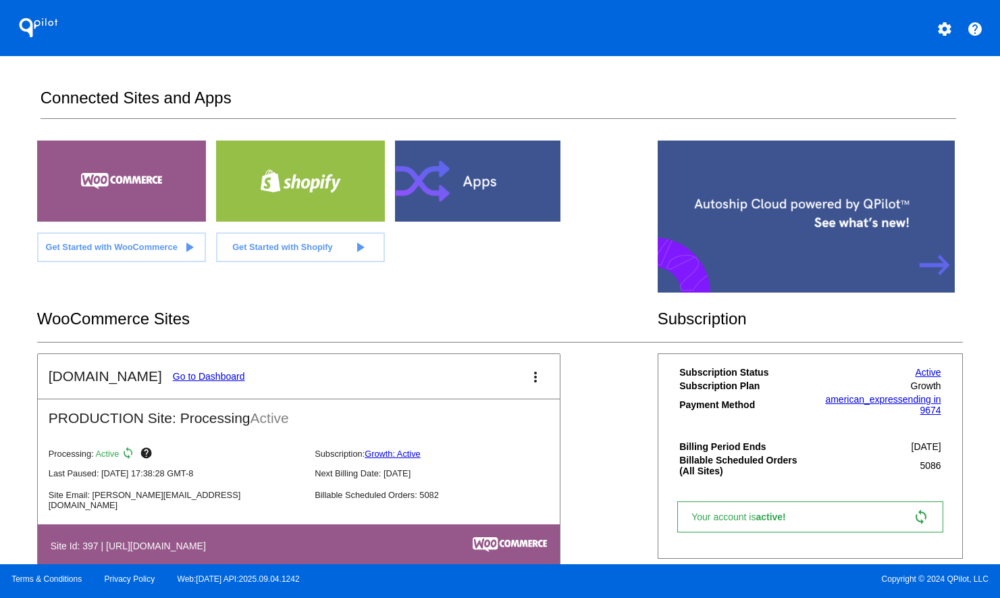 This screenshot has width=1000, height=598. What do you see at coordinates (930, 465) in the screenshot?
I see `span: 5086` at bounding box center [930, 465].